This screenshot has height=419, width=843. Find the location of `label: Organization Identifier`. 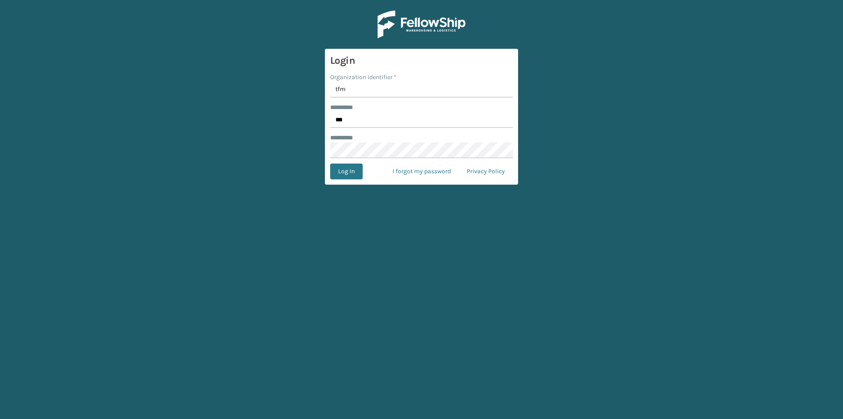

label: Organization Identifier is located at coordinates (363, 77).